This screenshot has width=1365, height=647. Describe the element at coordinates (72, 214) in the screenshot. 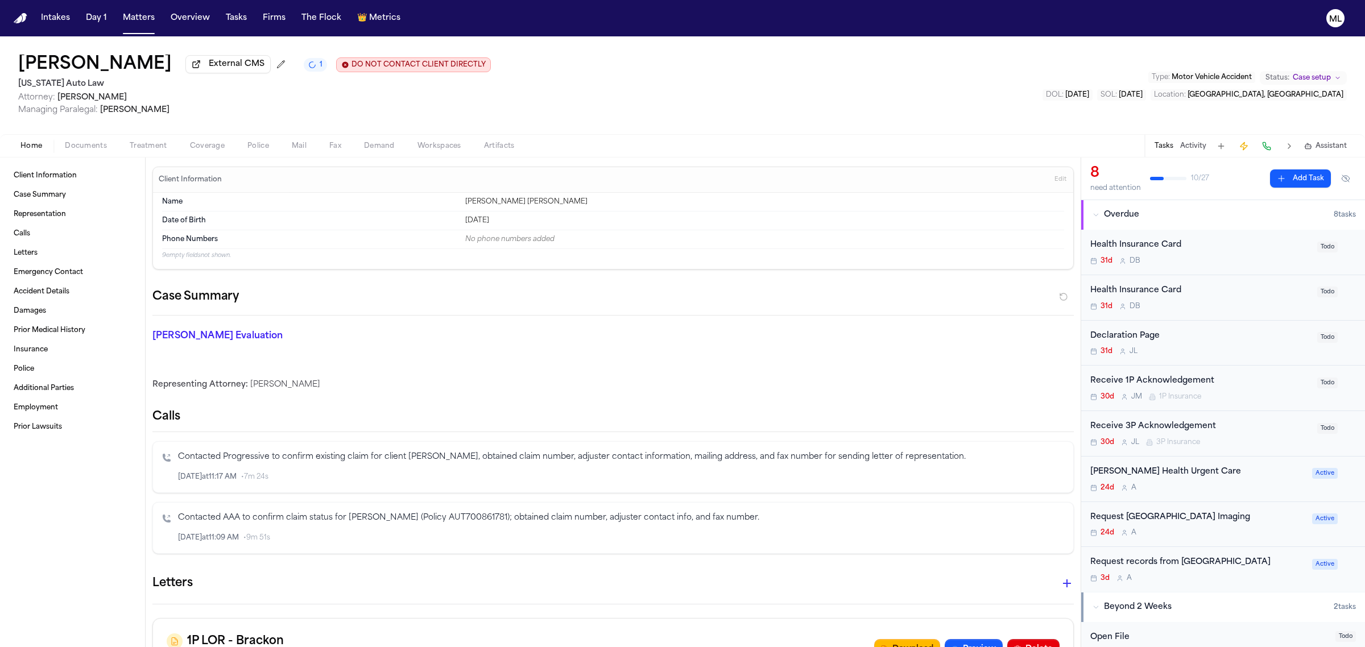

I see `a: Representation` at that location.